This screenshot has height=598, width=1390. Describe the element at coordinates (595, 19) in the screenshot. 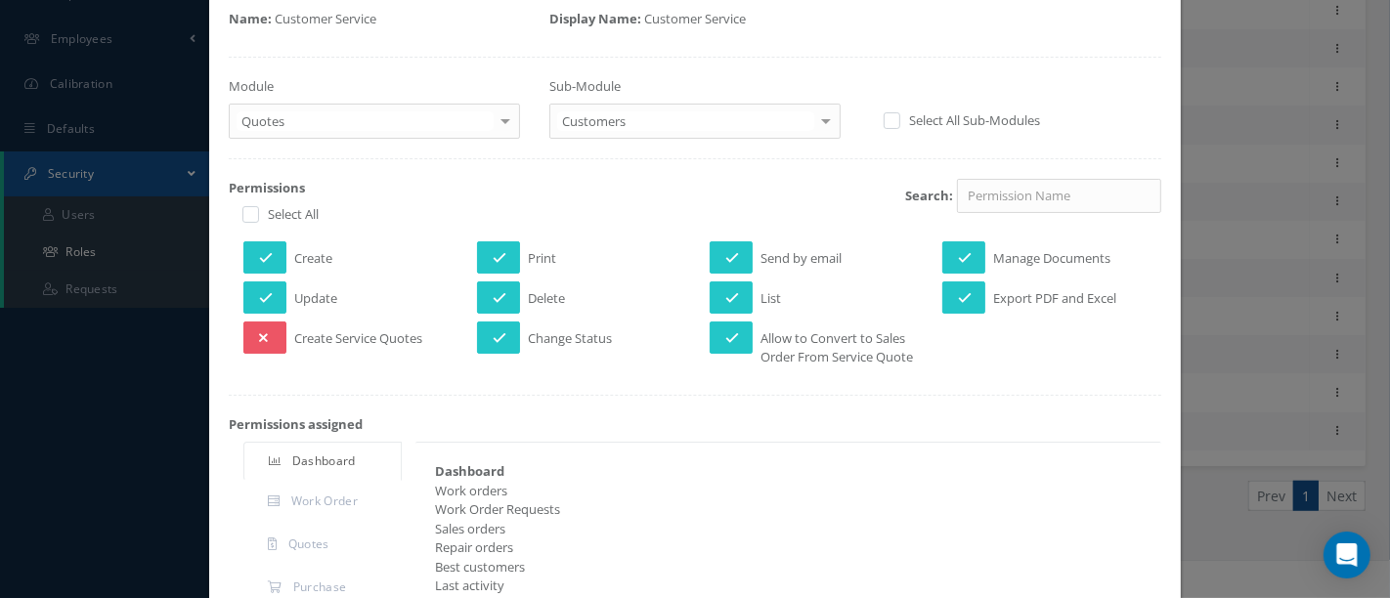

I see `strong: Display Name:` at that location.